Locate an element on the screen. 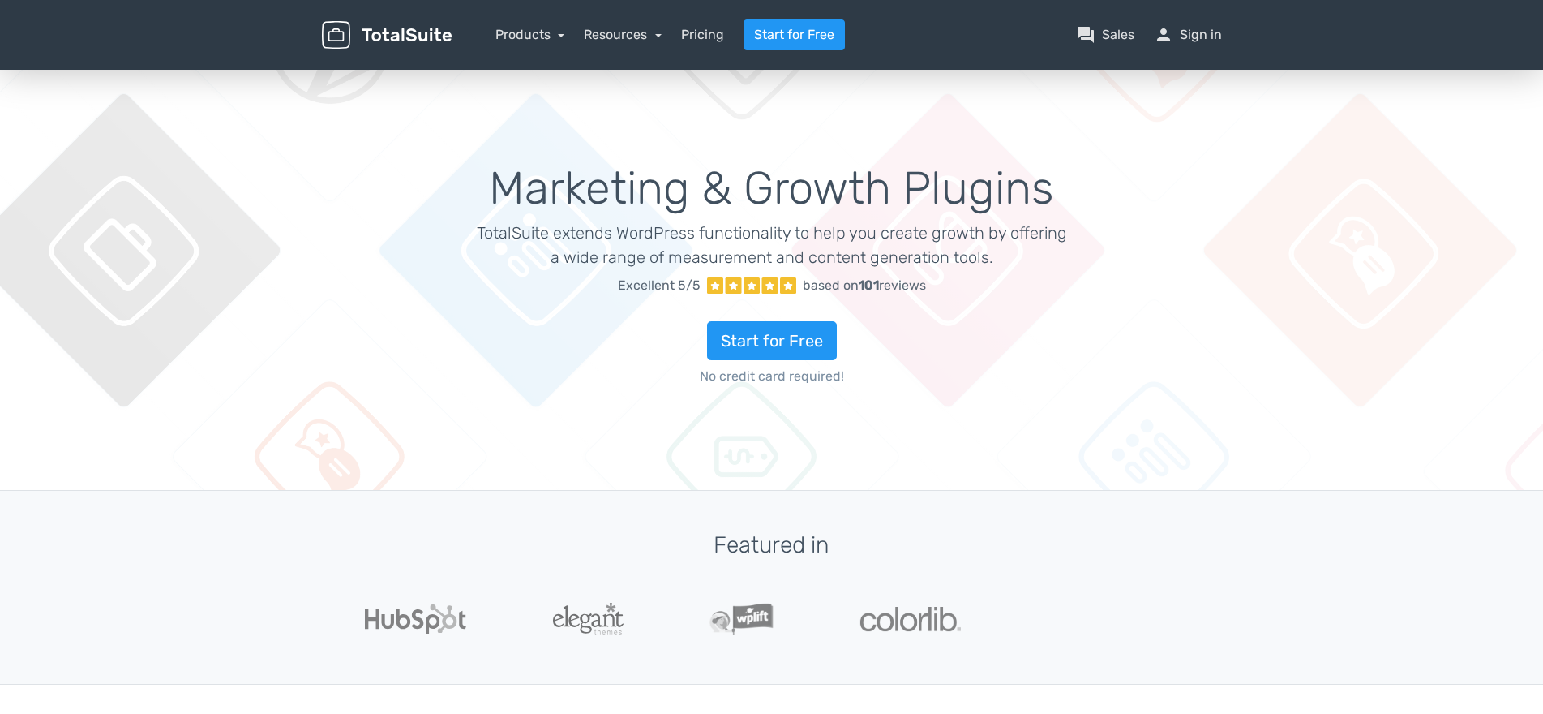 Image resolution: width=1543 pixels, height=714 pixels. a: Excellent 5/5 based on101reviews is located at coordinates (771, 286).